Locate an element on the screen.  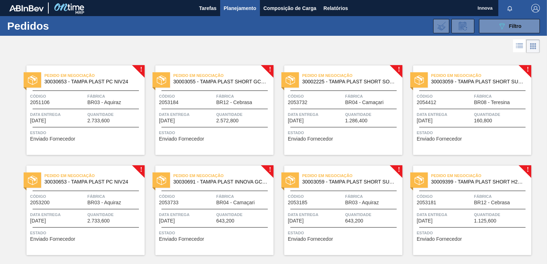
a: !estadoPedido em Negociação30030653 - TAMPA PLAST PC NIV24Código2051106FábricaBR03 - AquirazData ... is located at coordinates (80, 110).